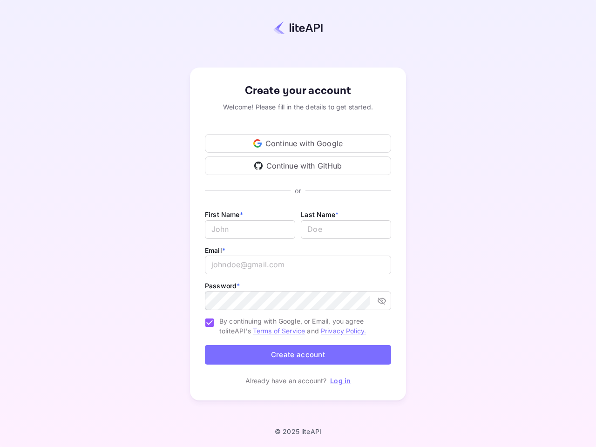 The height and width of the screenshot is (447, 596). What do you see at coordinates (340, 380) in the screenshot?
I see `a: Log in` at bounding box center [340, 380].